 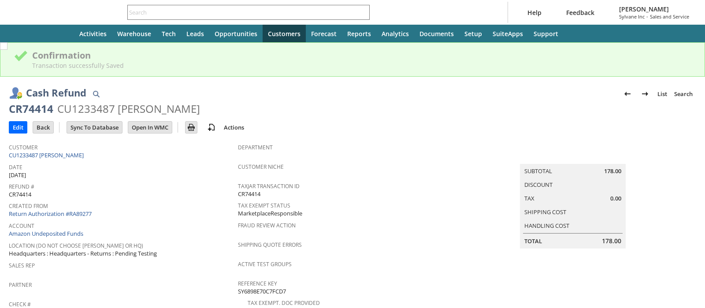 I want to click on svg: Home, so click(x=63, y=33).